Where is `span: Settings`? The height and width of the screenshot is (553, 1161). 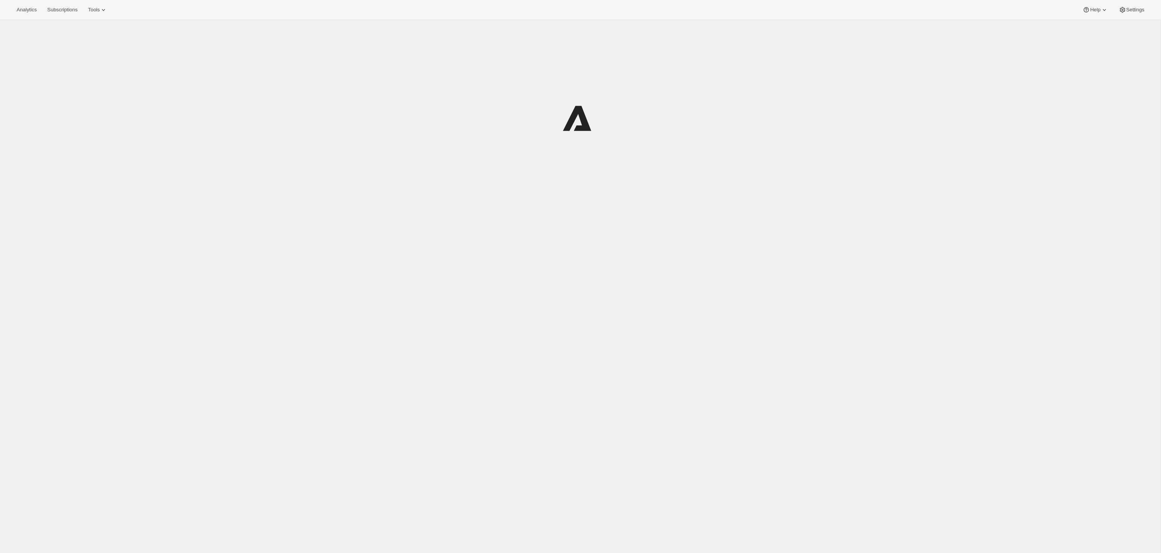
span: Settings is located at coordinates (1135, 10).